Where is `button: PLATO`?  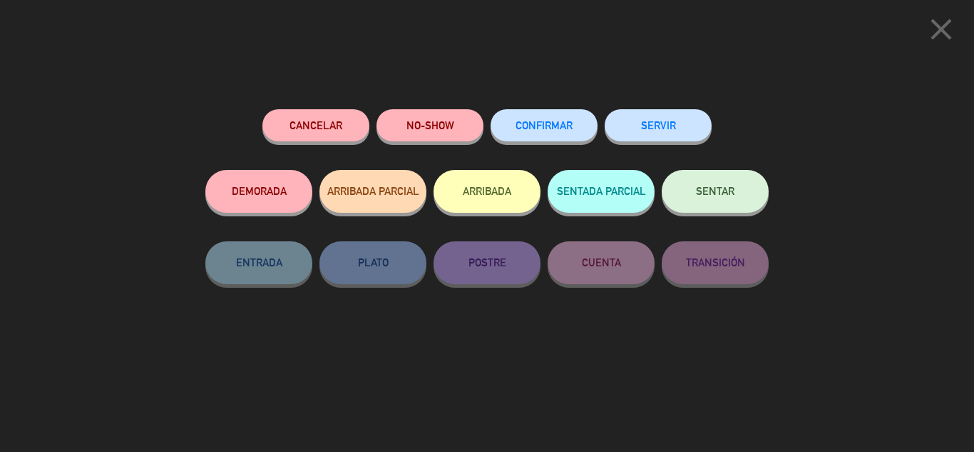 button: PLATO is located at coordinates (373, 262).